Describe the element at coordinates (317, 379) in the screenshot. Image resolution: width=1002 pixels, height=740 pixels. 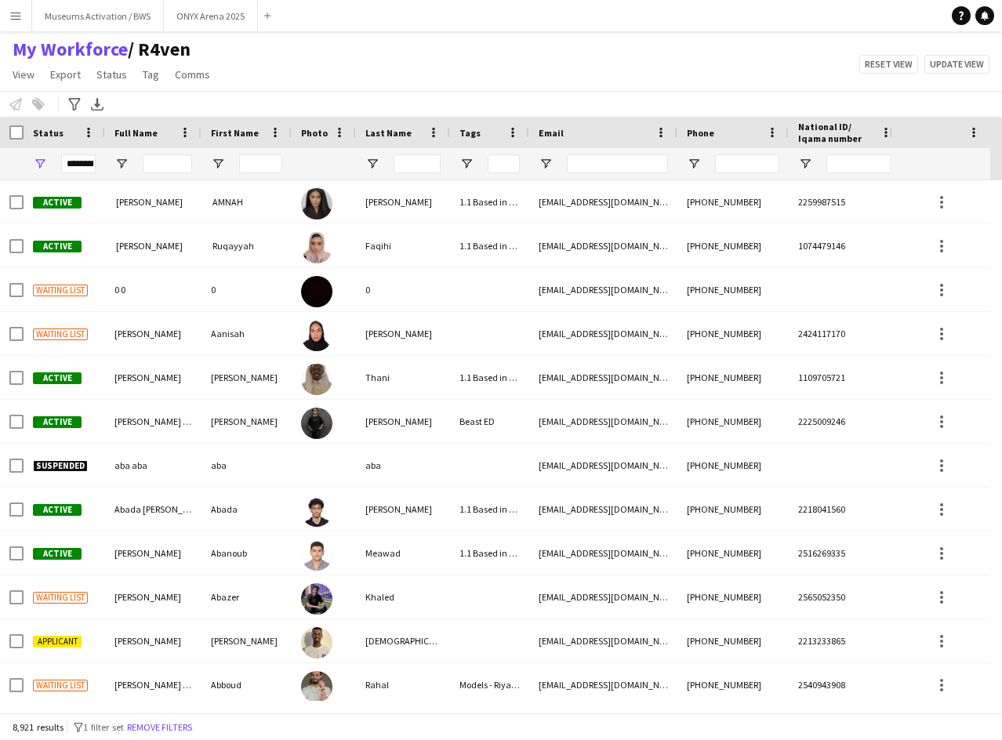
I see `img: Aasim Thani` at that location.